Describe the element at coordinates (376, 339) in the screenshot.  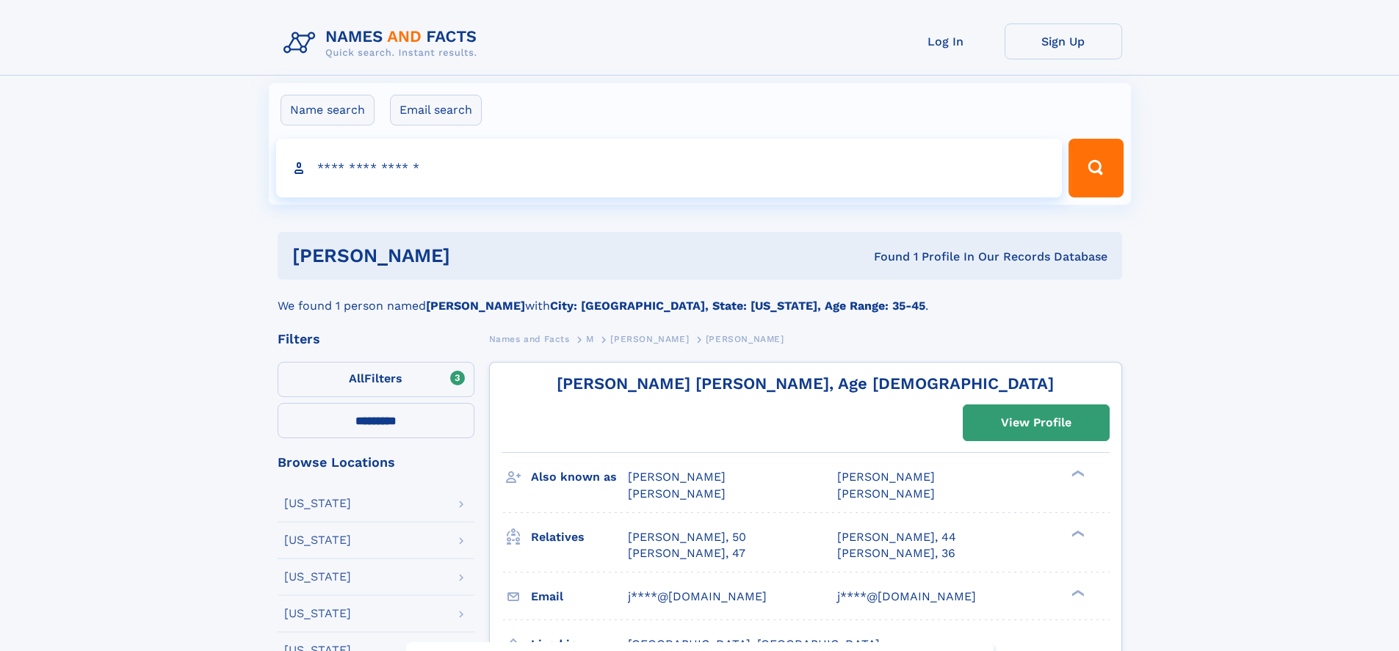
I see `div: Filters` at that location.